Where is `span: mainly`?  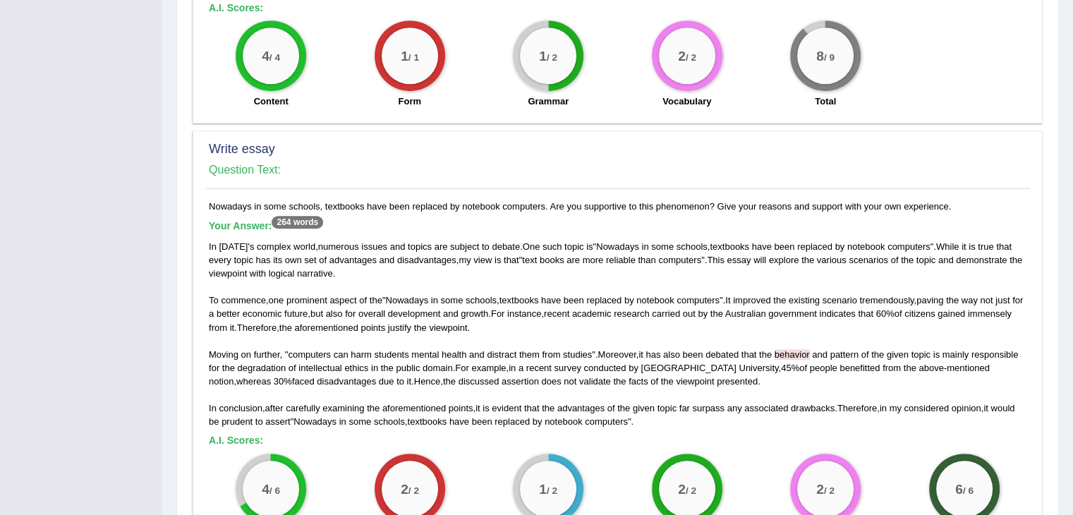
span: mainly is located at coordinates (956, 354).